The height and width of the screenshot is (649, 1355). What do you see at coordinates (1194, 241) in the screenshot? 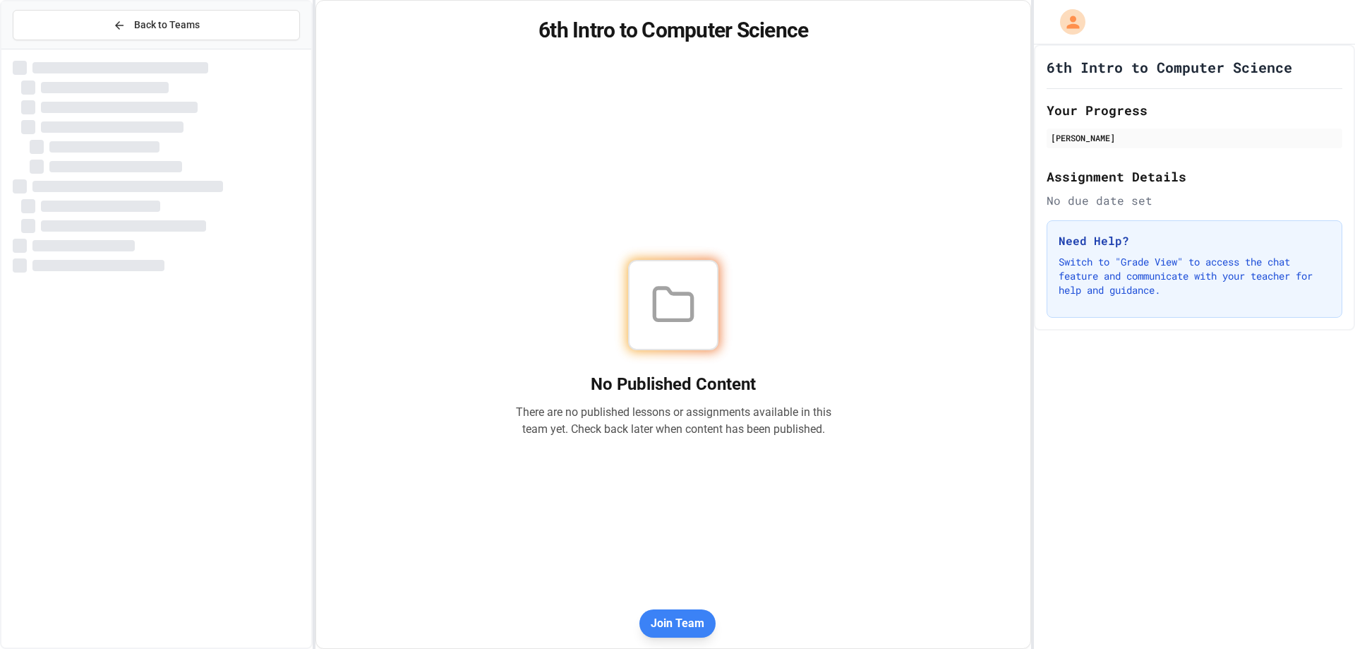
I see `h3: Need Help?` at bounding box center [1194, 241].